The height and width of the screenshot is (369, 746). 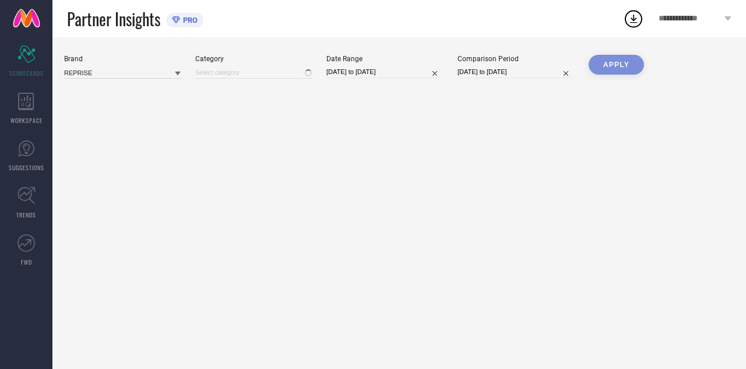 I want to click on span: PRO, so click(x=189, y=20).